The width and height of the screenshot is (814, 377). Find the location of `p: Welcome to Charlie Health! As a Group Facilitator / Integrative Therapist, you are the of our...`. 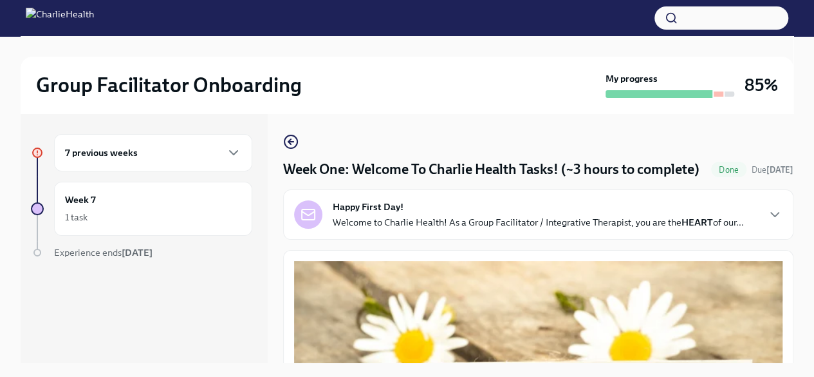

p: Welcome to Charlie Health! As a Group Facilitator / Integrative Therapist, you are the of our... is located at coordinates (538, 222).